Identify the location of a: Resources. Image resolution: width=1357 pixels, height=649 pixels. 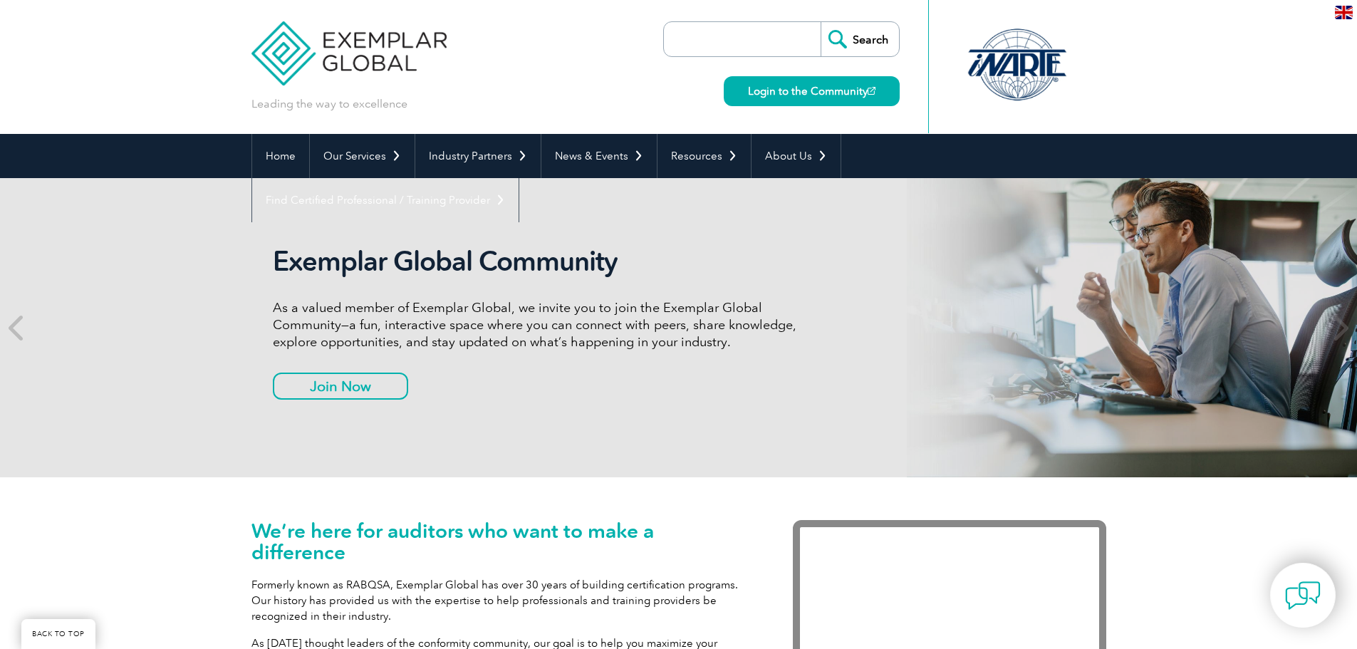
(704, 156).